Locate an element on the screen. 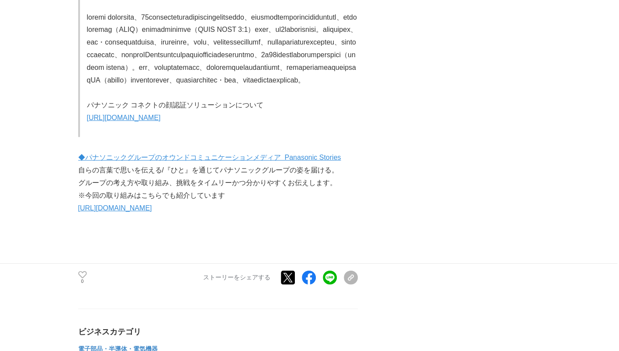 The width and height of the screenshot is (619, 351). p: ストーリーをシェアする is located at coordinates (237, 278).